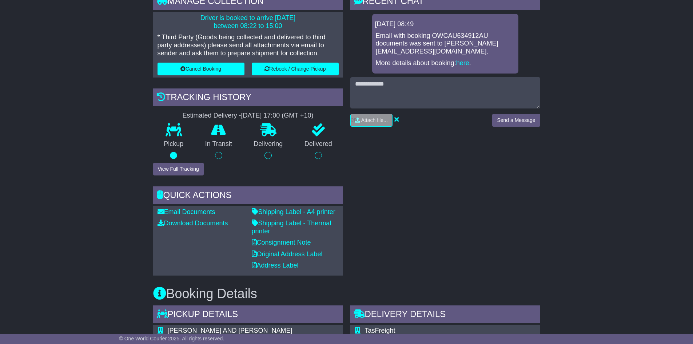  I want to click on p: * Third Party (Goods being collected and delivered to third party addresses) please send all atta..., so click(248, 45).